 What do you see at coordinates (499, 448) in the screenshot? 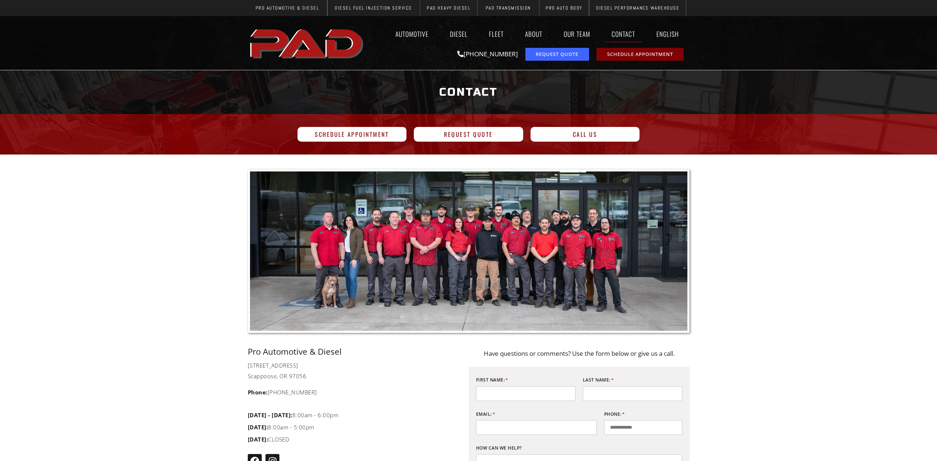
I see `label: How can we help?` at bounding box center [499, 448].